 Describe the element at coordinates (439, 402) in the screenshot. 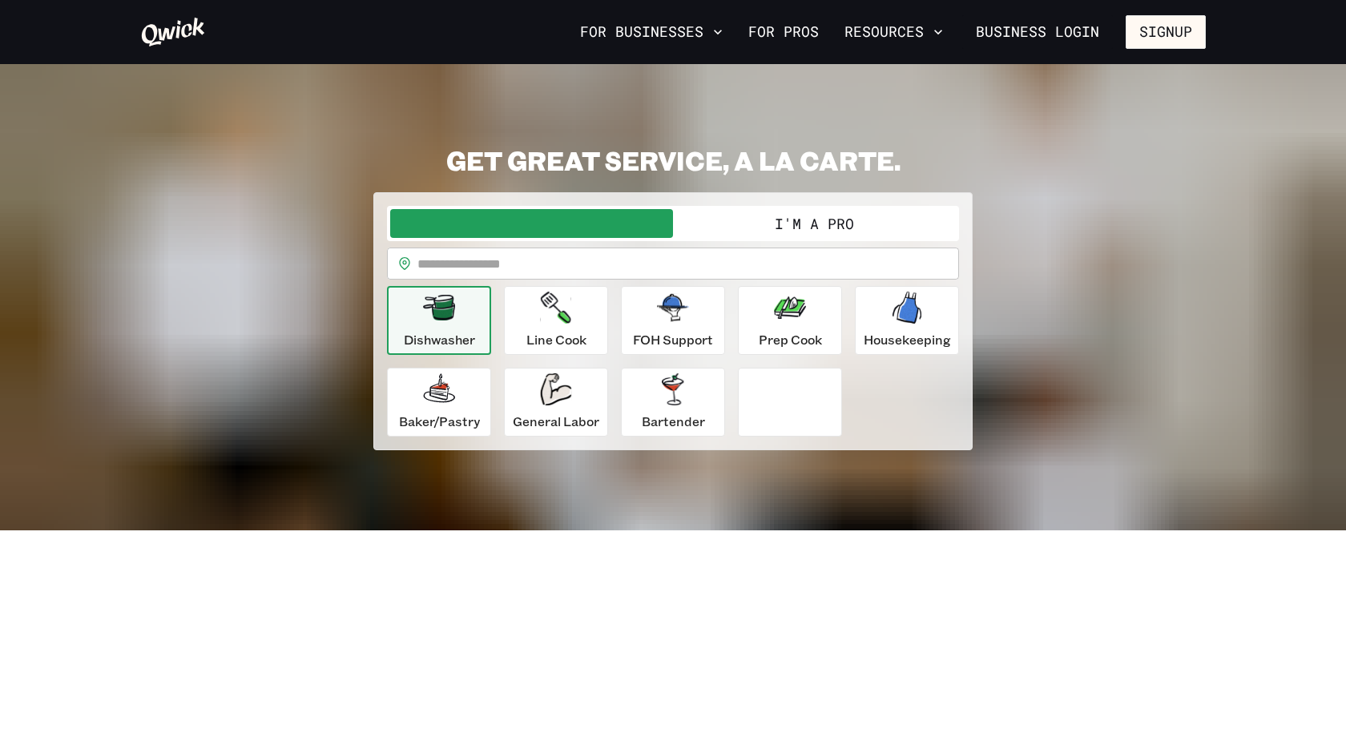

I see `button: Baker/Pastry` at that location.